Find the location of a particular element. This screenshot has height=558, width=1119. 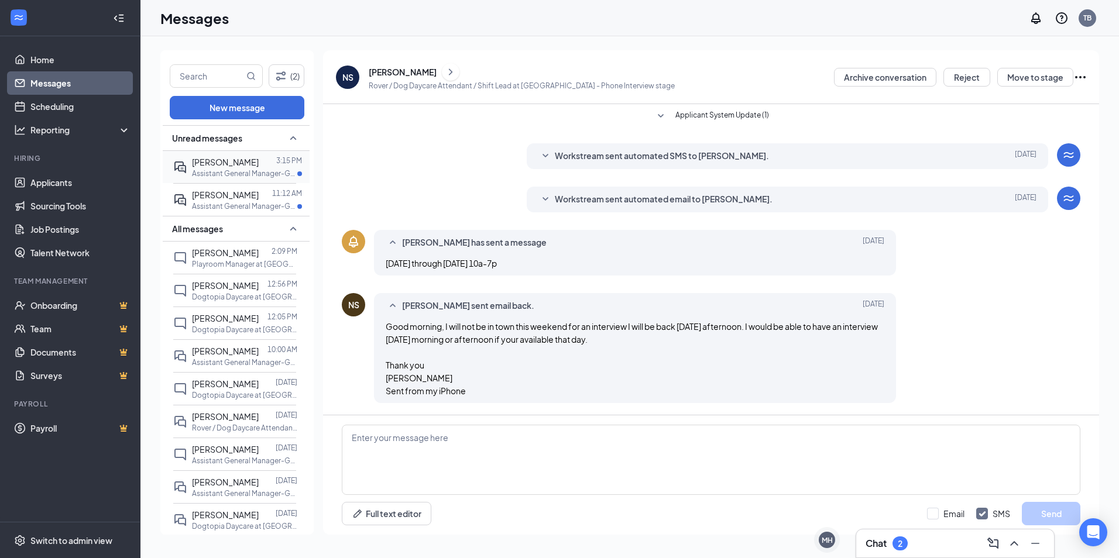

p: 12:05 PM is located at coordinates (282, 317).